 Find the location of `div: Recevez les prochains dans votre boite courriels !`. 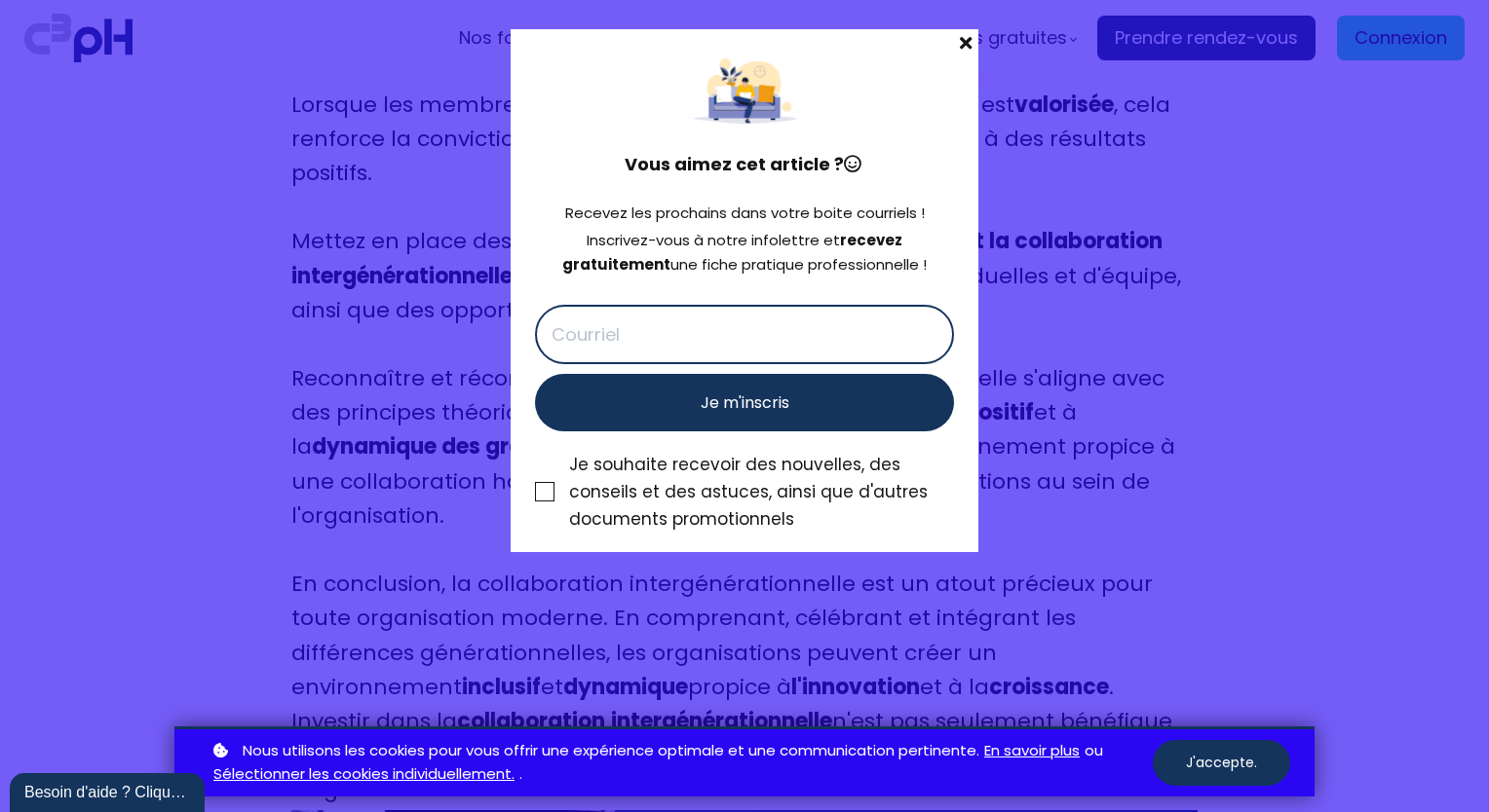

div: Recevez les prochains dans votre boite courriels ! is located at coordinates (745, 213).